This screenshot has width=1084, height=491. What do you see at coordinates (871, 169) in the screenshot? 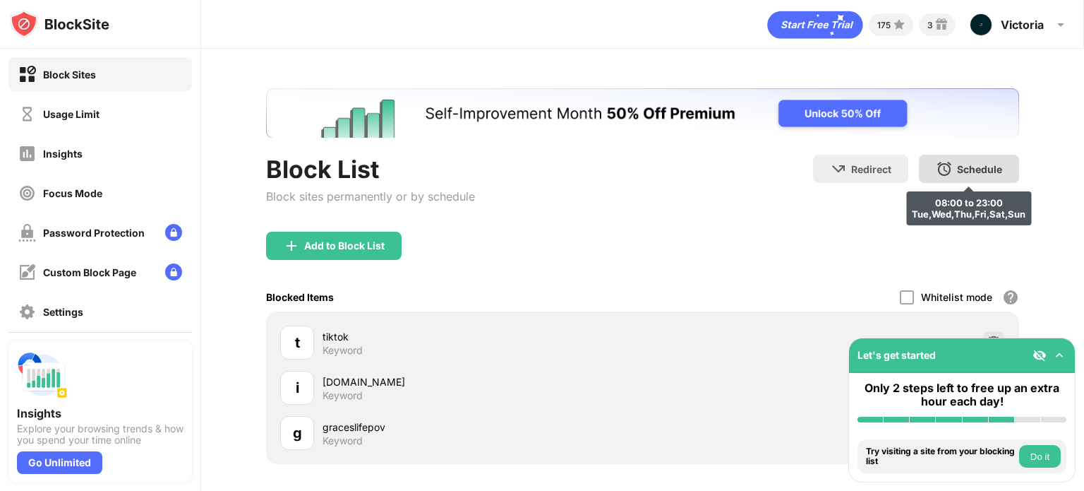
I see `div: Redirect` at bounding box center [871, 169].